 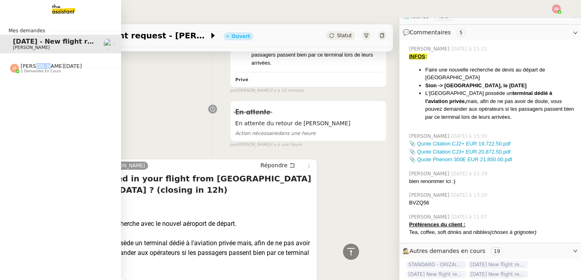 What do you see at coordinates (436, 264) in the screenshot?
I see `span: STANDARD - ORIZAIR - août 2025` at bounding box center [436, 264].